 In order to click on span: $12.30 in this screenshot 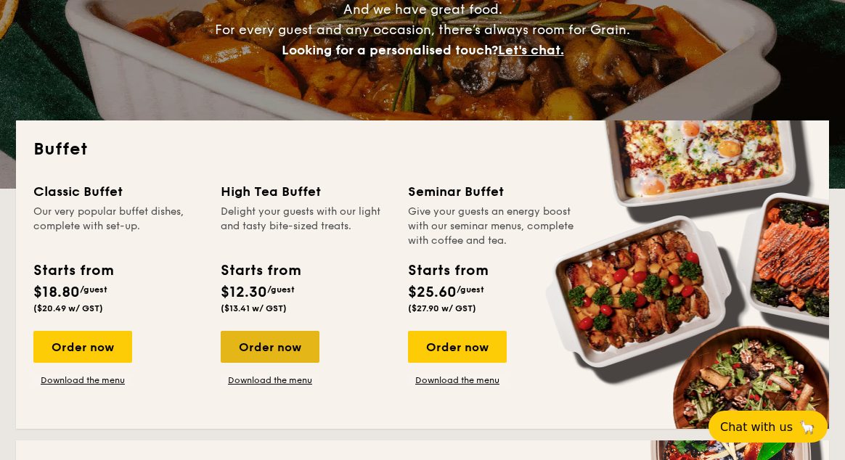, I will do `click(244, 293)`.